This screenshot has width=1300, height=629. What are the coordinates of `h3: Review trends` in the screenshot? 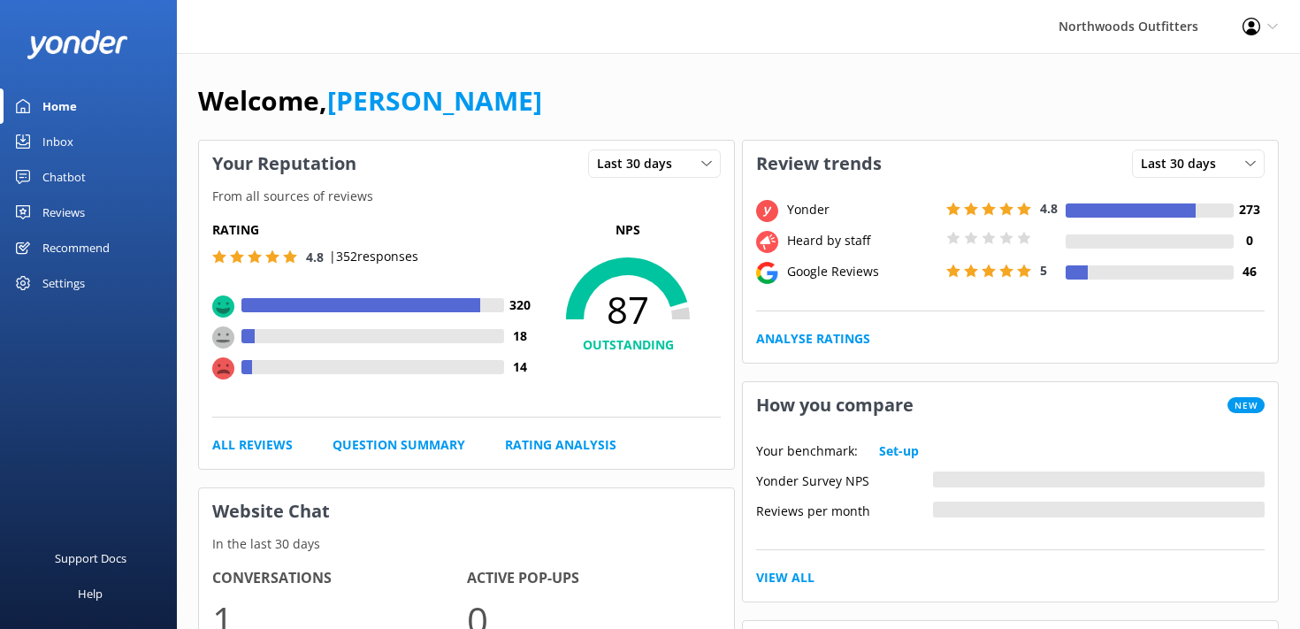 It's located at (819, 164).